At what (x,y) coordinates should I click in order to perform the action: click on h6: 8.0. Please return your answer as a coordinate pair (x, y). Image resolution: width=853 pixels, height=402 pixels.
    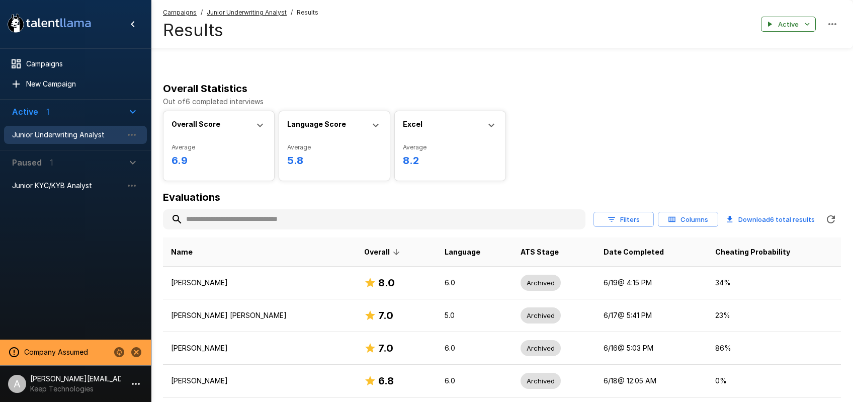
    Looking at the image, I should click on (386, 282).